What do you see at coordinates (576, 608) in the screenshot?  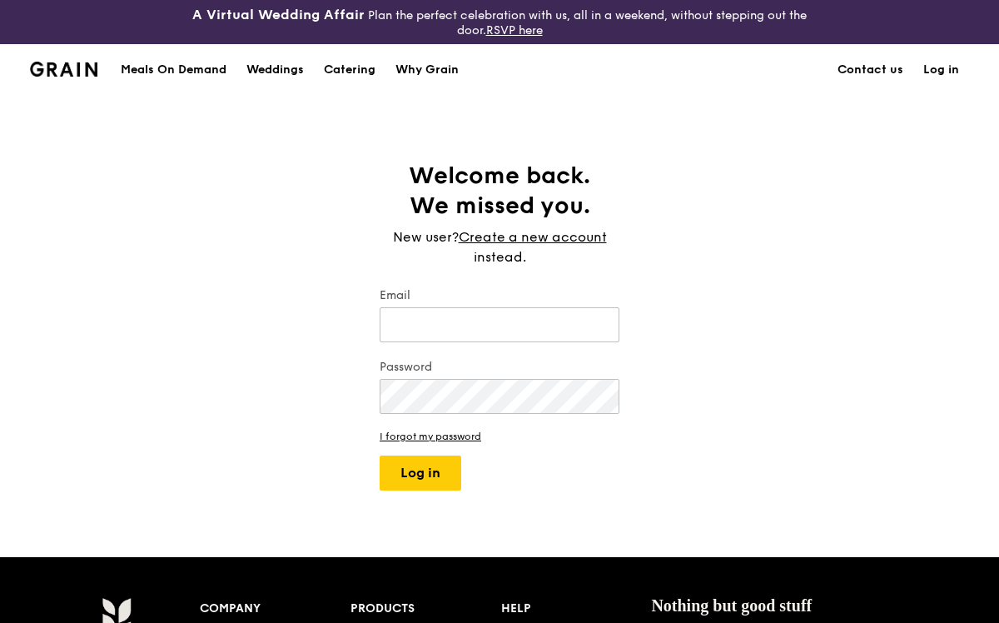 I see `div: Help` at bounding box center [576, 608].